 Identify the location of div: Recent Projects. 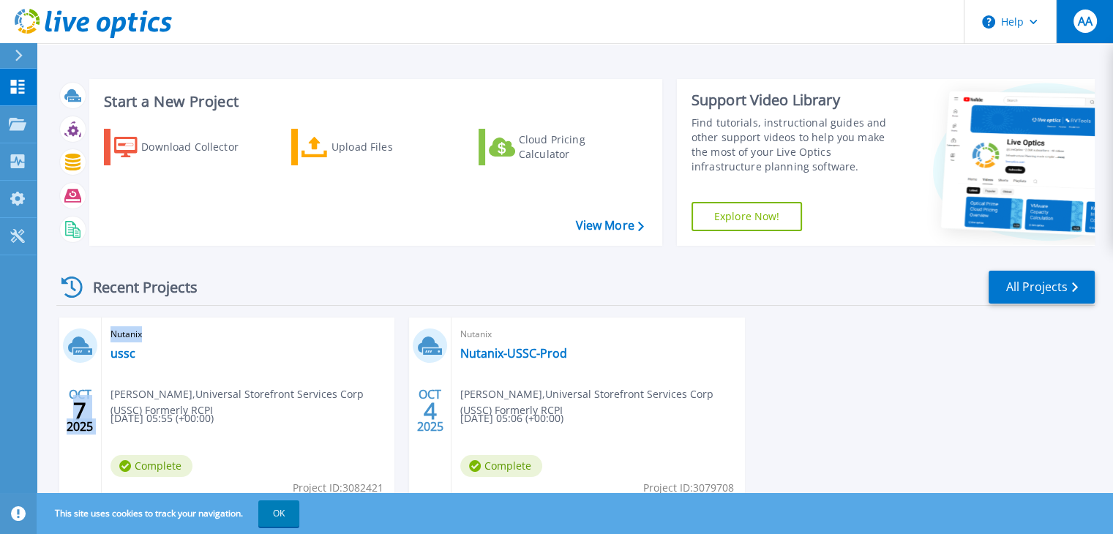
(137, 287).